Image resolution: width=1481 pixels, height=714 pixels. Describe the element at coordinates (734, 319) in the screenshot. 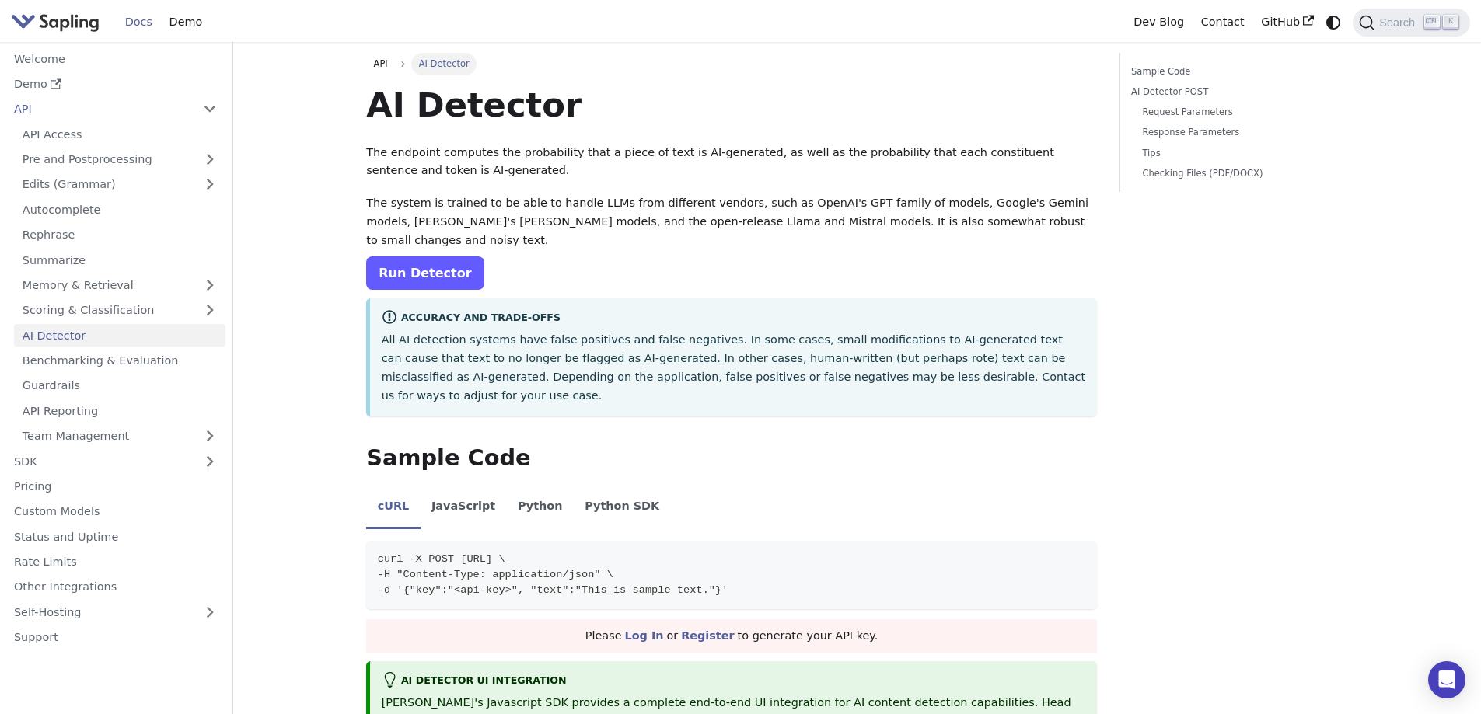

I see `div: Accuracy and Trade-offs` at that location.